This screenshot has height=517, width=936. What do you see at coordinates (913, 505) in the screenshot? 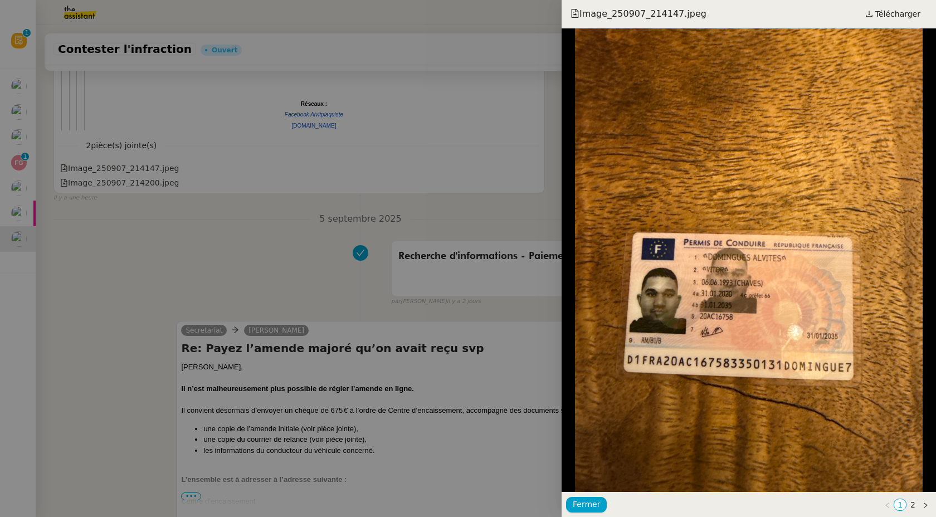
I see `li: 2` at bounding box center [913, 505].